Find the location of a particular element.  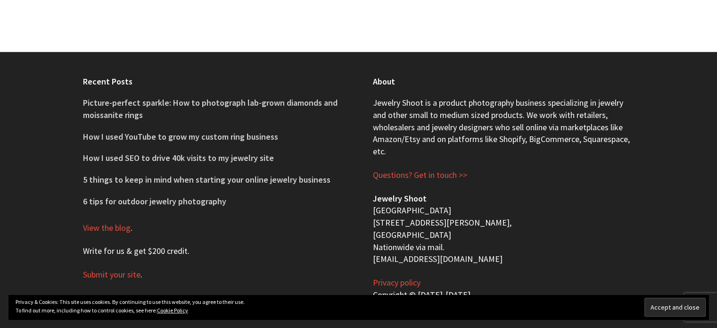

a: 5 things to keep in mind when starting your online jewelry business is located at coordinates (206, 179).